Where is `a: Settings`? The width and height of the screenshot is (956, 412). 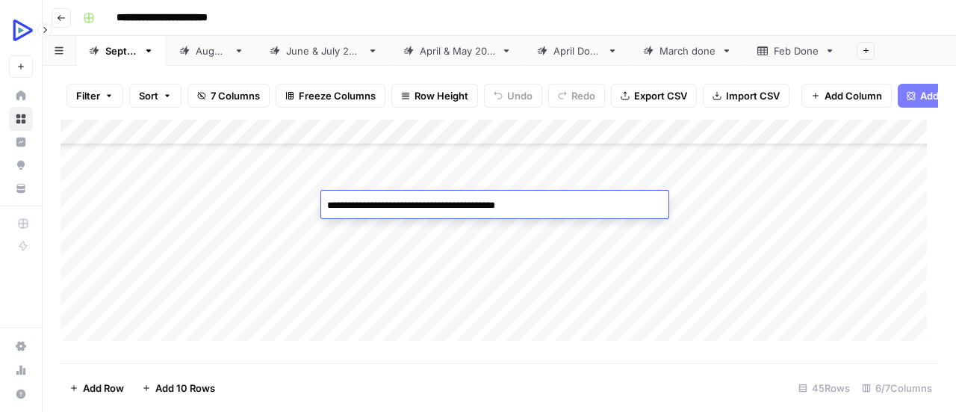 a: Settings is located at coordinates (21, 346).